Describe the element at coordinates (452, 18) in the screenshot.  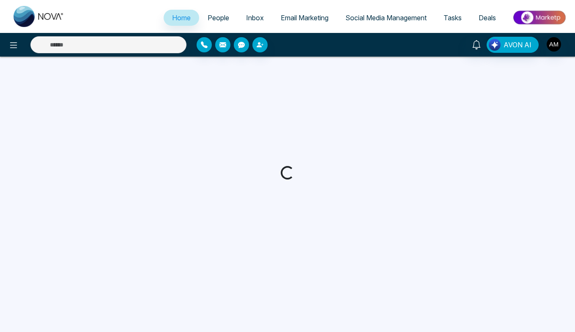
I see `a: Tasks` at that location.